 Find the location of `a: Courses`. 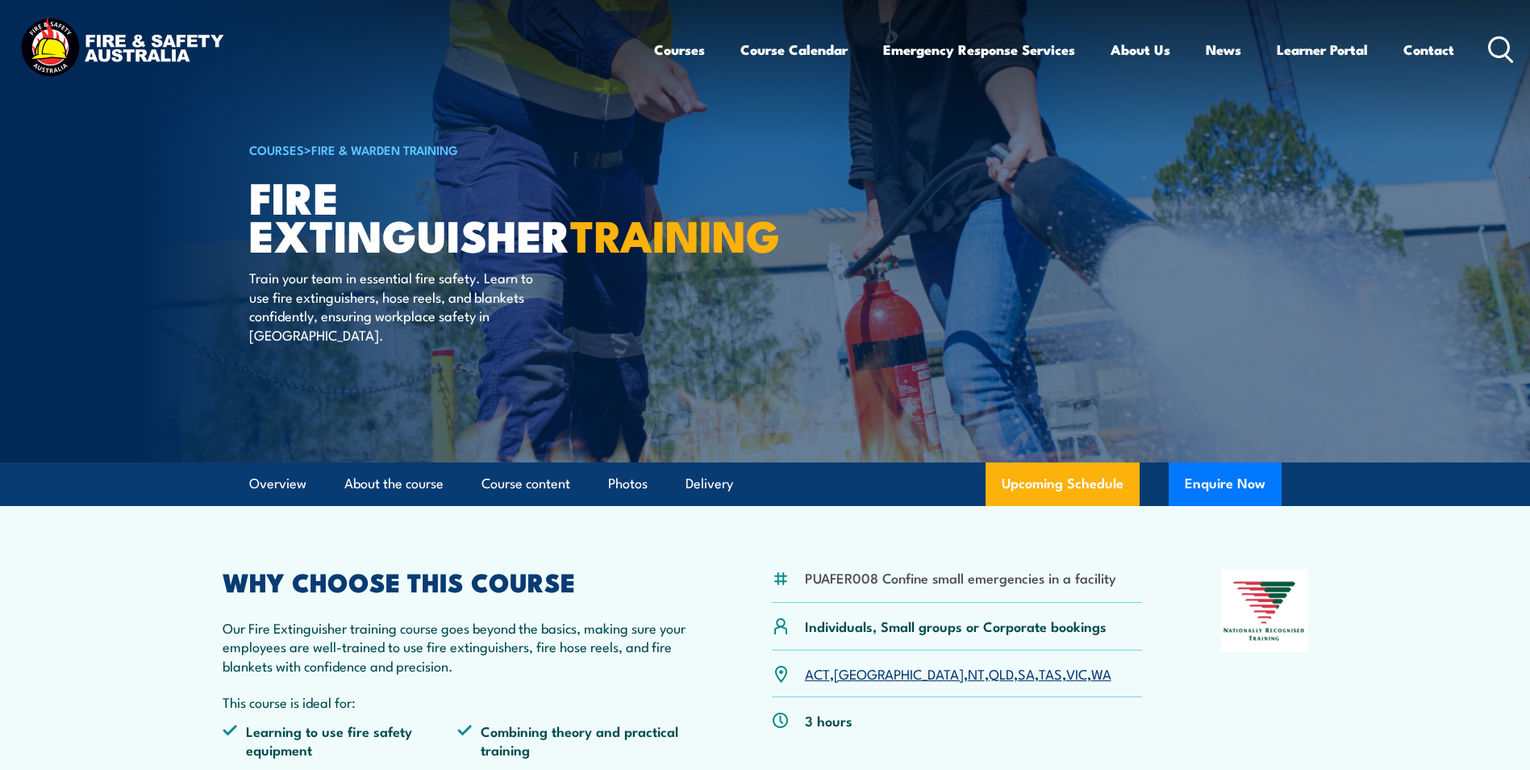

a: Courses is located at coordinates (679, 49).